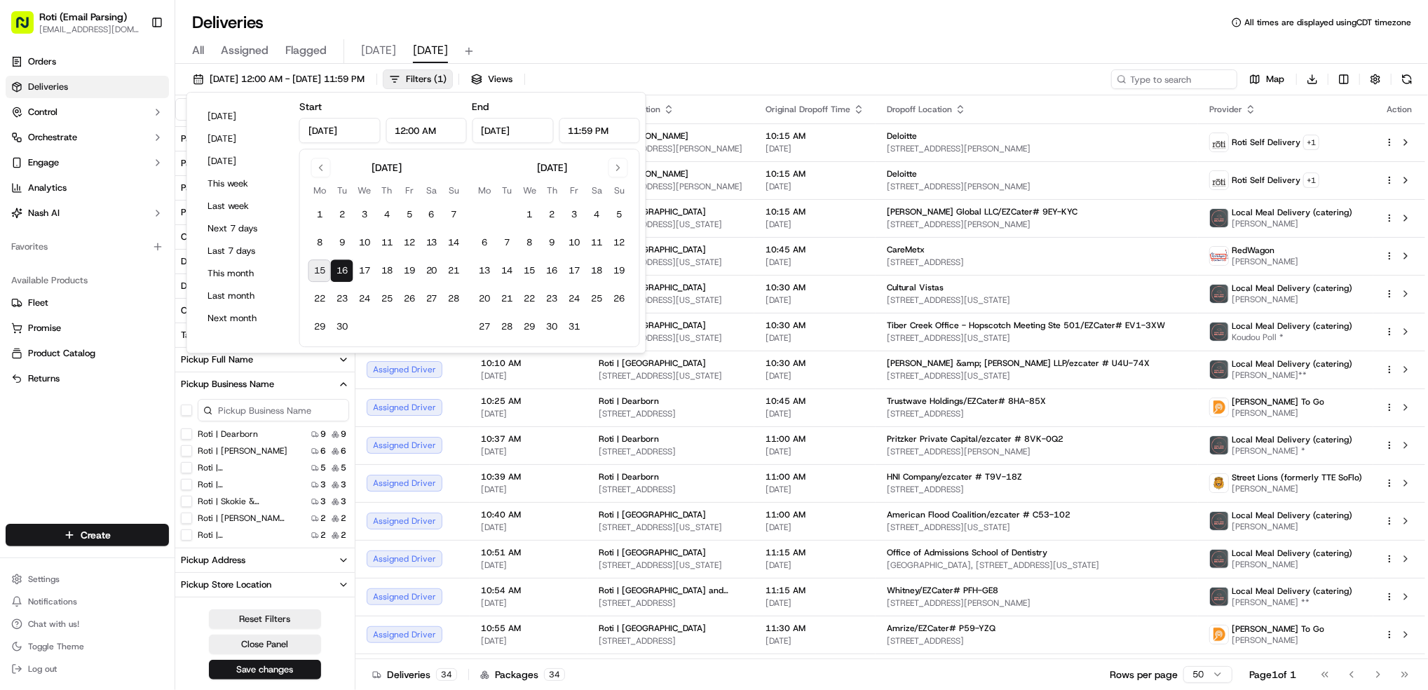  Describe the element at coordinates (919, 109) in the screenshot. I see `span: Dropoff Location` at that location.